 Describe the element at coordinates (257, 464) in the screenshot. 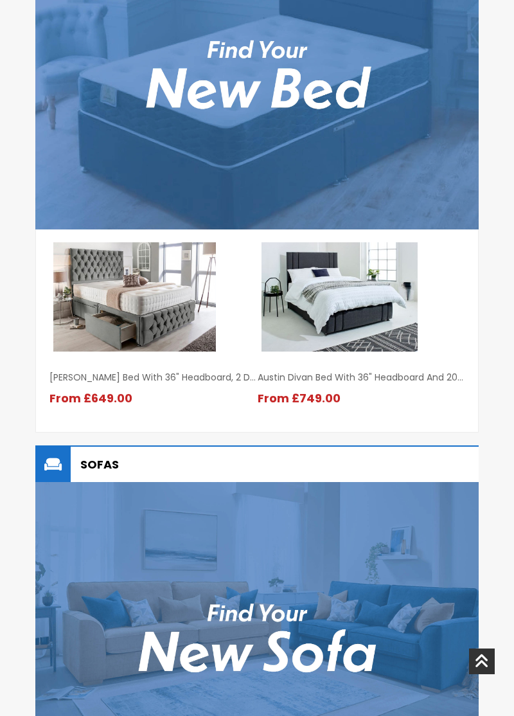

I see `h2: Sofas` at that location.